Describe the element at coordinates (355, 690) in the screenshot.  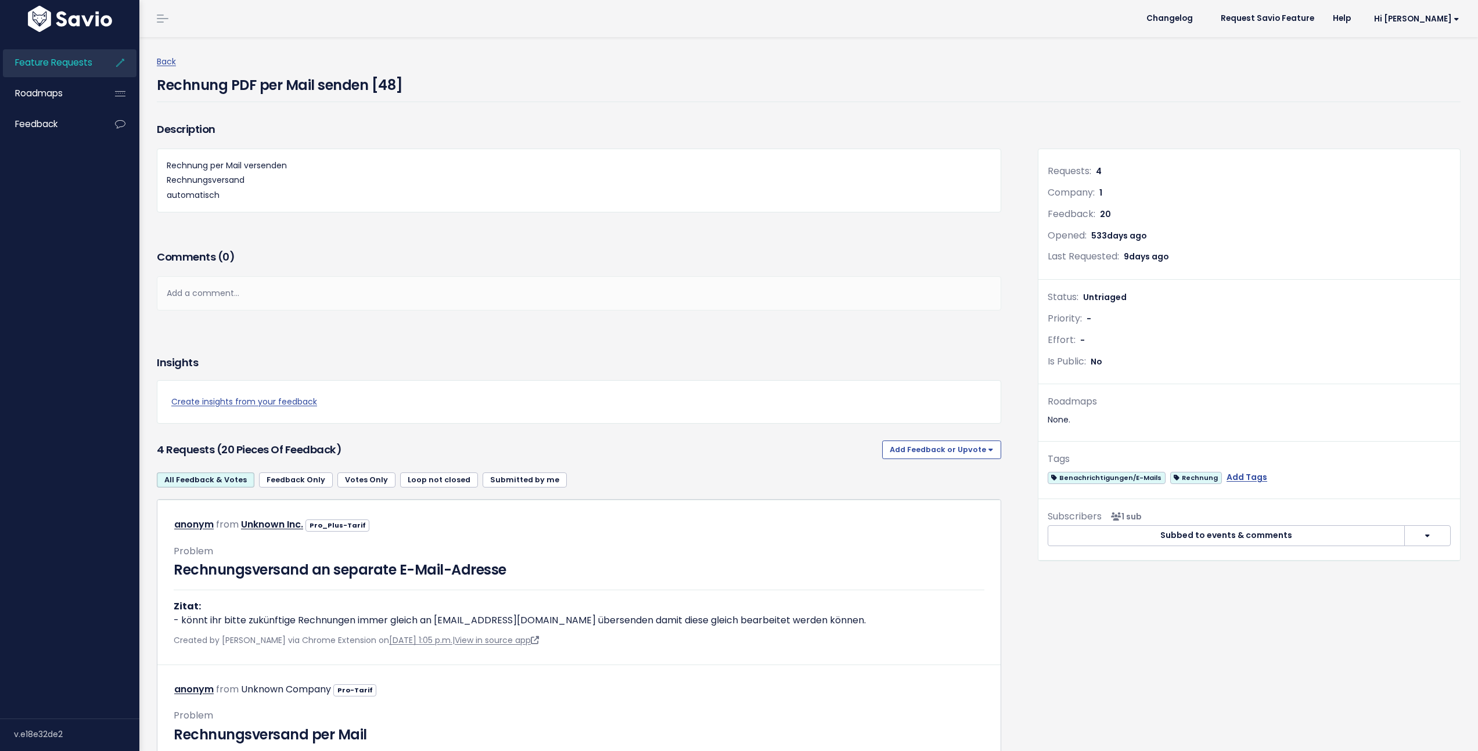
I see `strong: Pro-Tarif` at that location.